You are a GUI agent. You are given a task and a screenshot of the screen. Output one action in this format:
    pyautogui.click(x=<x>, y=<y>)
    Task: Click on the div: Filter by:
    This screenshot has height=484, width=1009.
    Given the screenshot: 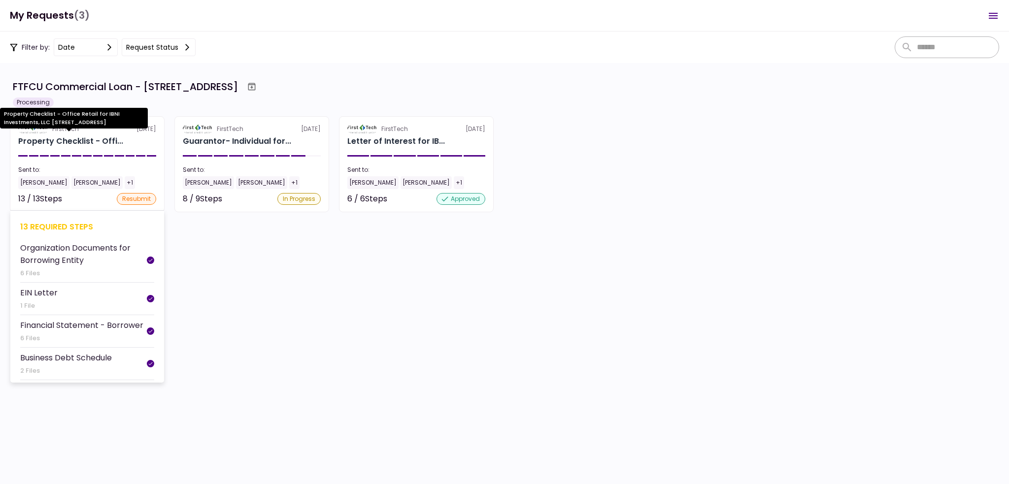 What is the action you would take?
    pyautogui.click(x=102, y=47)
    